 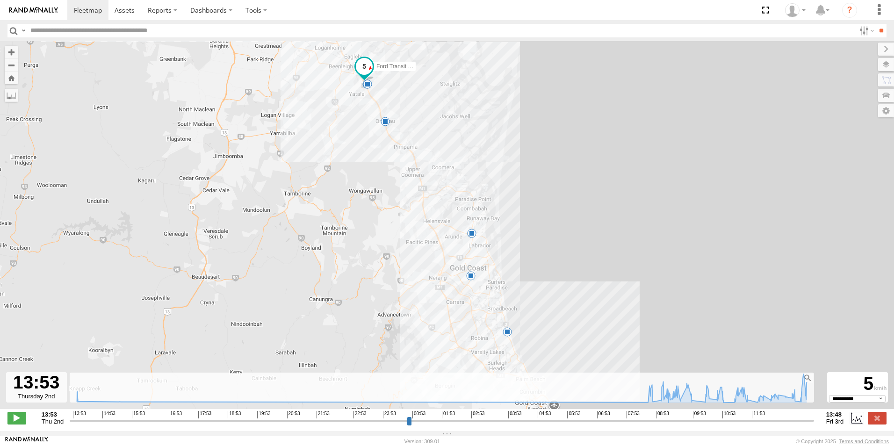 I want to click on span: 23:53, so click(x=390, y=415).